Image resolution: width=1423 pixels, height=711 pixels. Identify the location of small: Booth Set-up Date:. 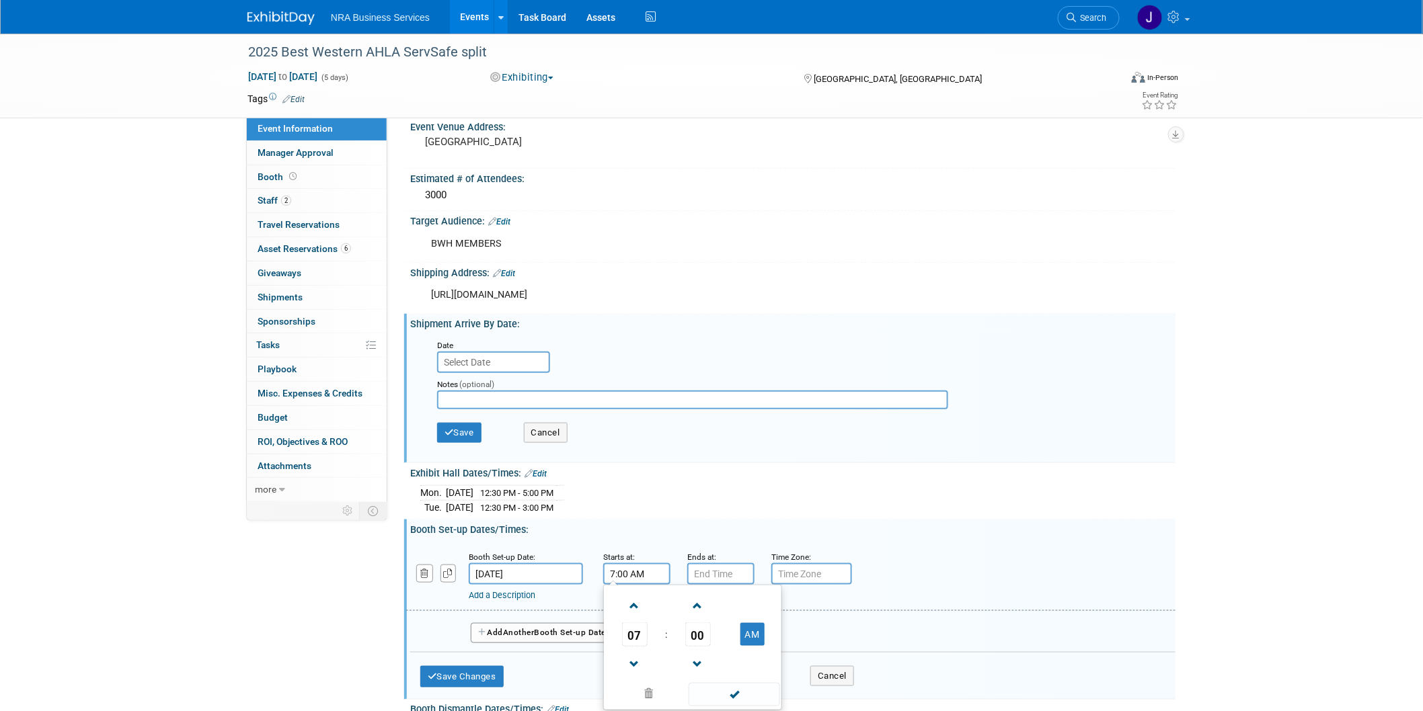
(502, 557).